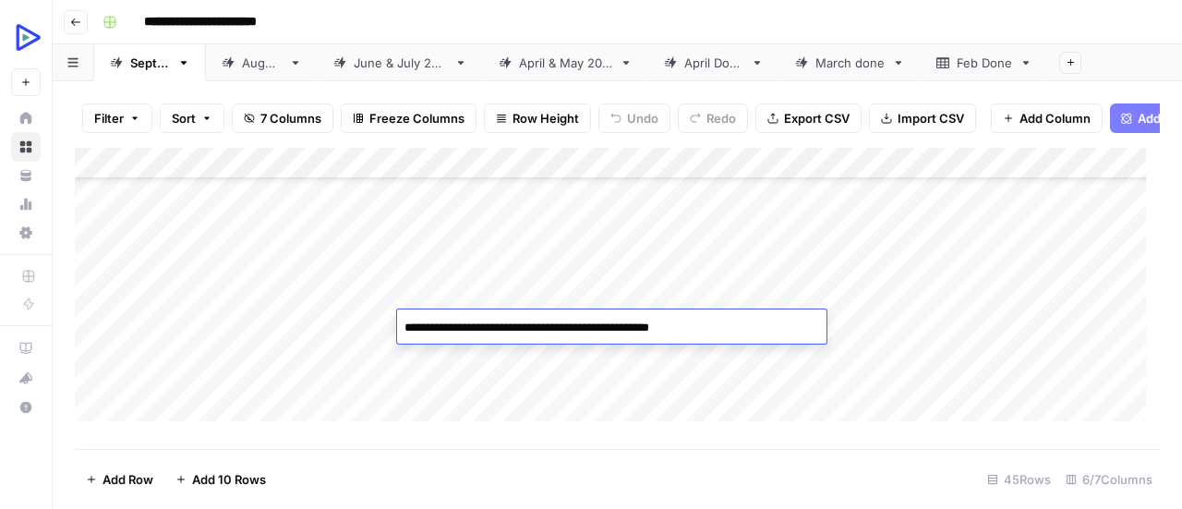 Image resolution: width=1182 pixels, height=509 pixels. I want to click on div: 6/7 Columns, so click(1109, 479).